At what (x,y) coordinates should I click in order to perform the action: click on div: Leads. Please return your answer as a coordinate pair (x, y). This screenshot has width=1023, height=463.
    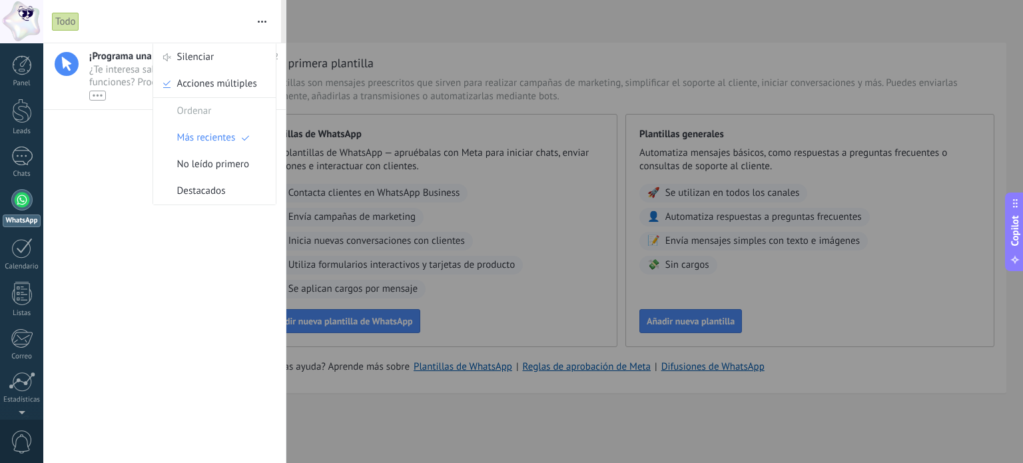
    Looking at the image, I should click on (22, 131).